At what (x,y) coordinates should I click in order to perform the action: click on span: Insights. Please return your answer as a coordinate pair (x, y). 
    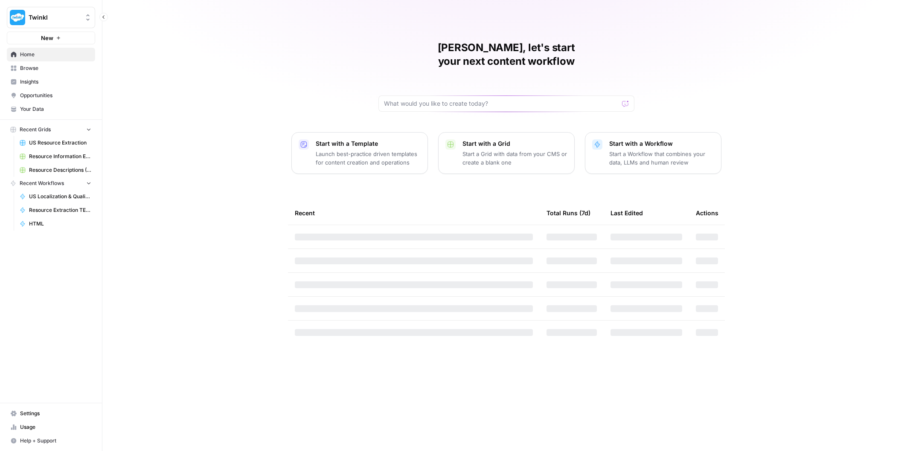
    Looking at the image, I should click on (55, 82).